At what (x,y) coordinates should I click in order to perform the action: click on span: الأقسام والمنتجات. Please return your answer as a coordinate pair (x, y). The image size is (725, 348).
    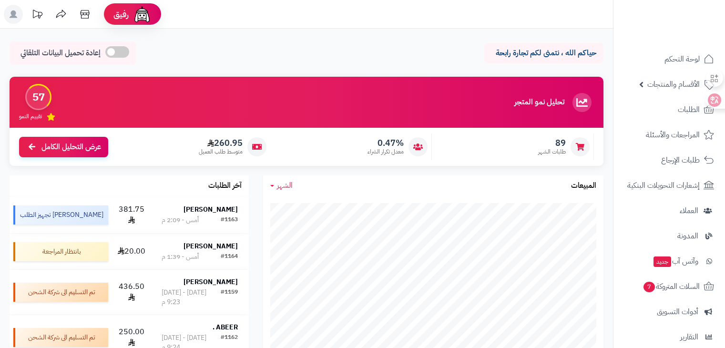
    Looking at the image, I should click on (674, 84).